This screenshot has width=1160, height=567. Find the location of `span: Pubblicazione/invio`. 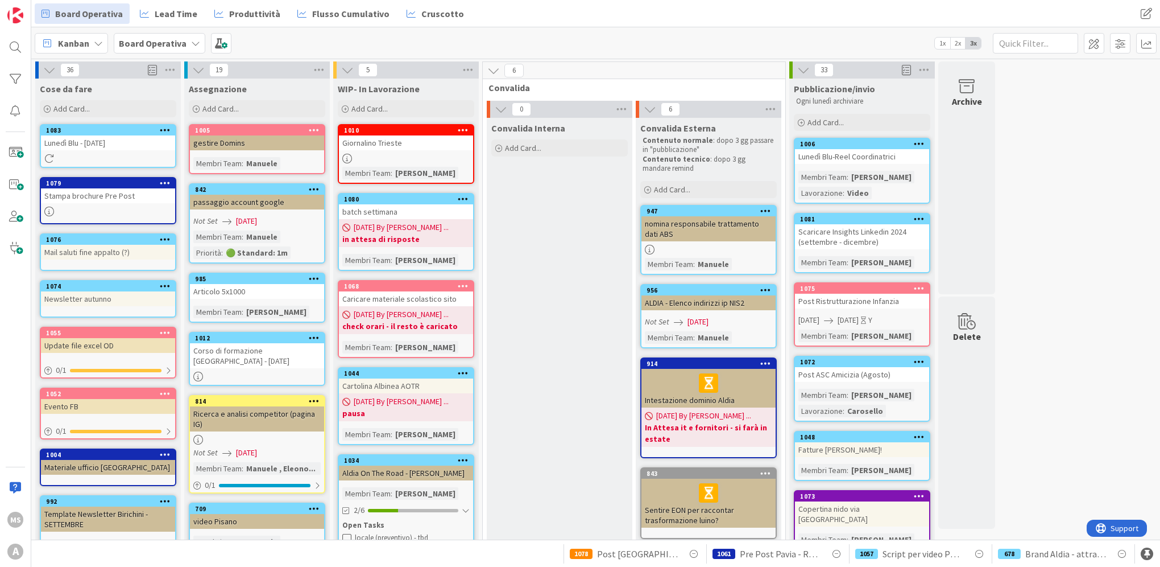

span: Pubblicazione/invio is located at coordinates (834, 89).